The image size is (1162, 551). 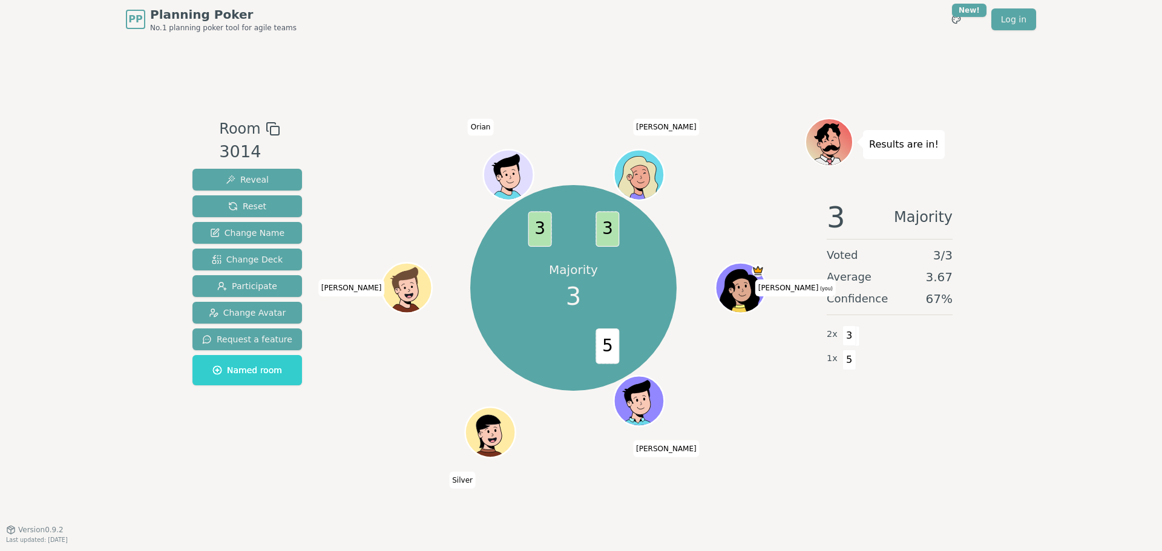 I want to click on a: PPPlanning PokerNo.1 planning poker tool for agile teams, so click(x=211, y=19).